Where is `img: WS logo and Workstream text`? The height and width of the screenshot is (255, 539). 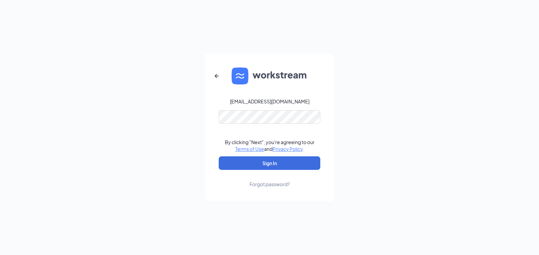
img: WS logo and Workstream text is located at coordinates (270, 76).